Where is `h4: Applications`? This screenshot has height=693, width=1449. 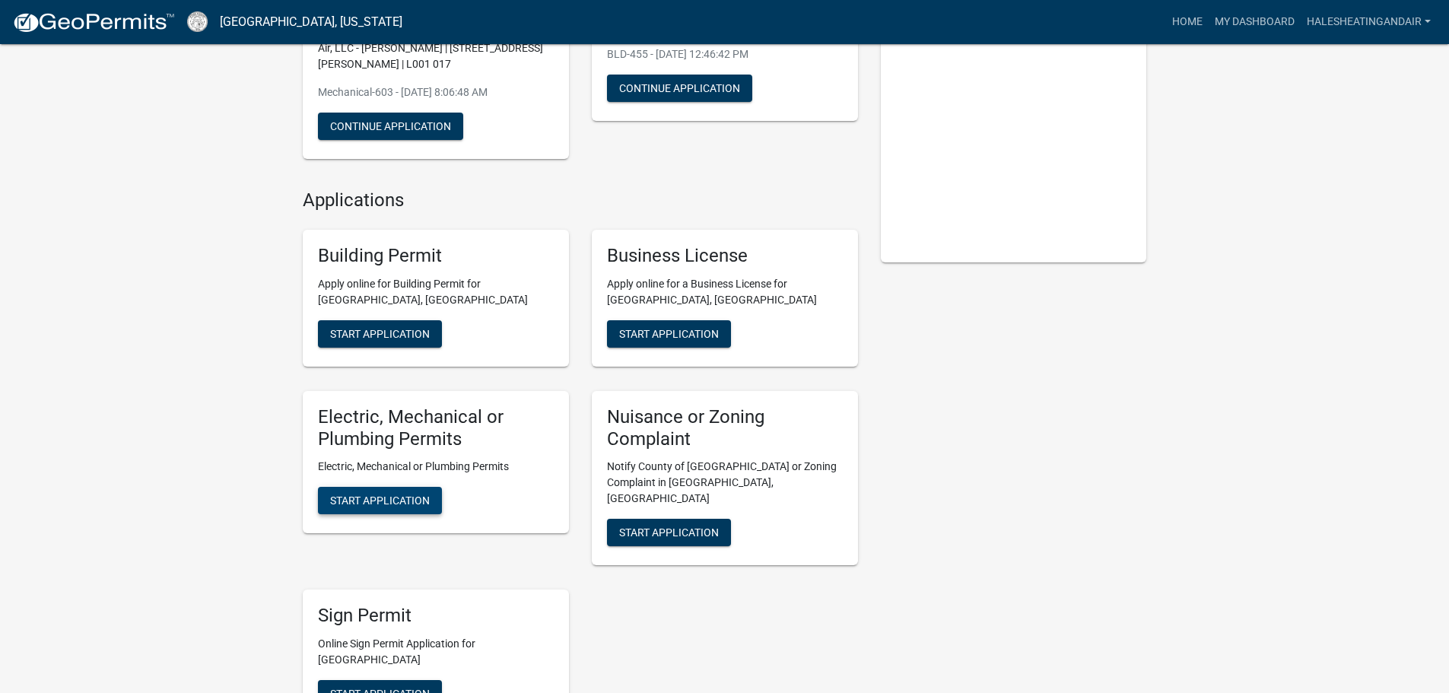 h4: Applications is located at coordinates (580, 200).